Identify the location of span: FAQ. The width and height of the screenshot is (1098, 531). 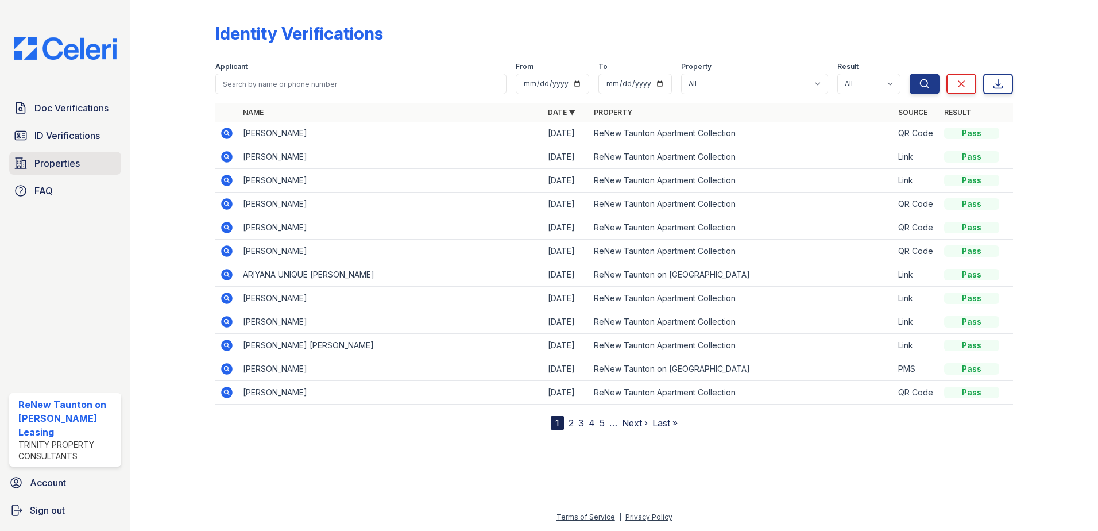
(44, 191).